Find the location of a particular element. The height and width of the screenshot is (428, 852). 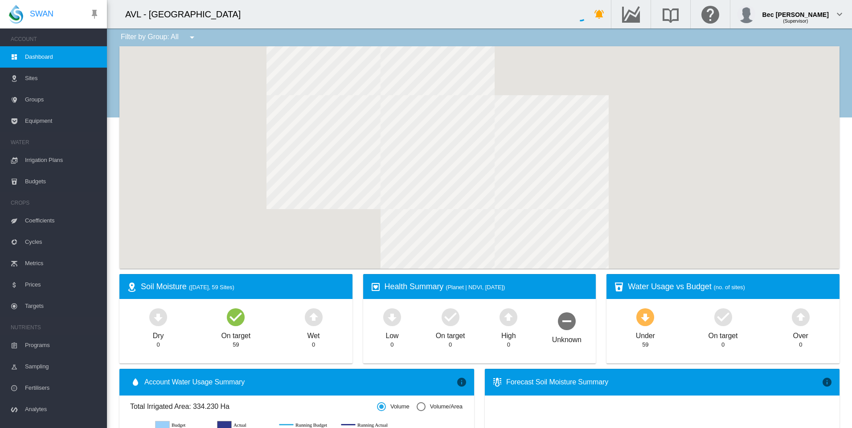

span: Sites is located at coordinates (62, 78).